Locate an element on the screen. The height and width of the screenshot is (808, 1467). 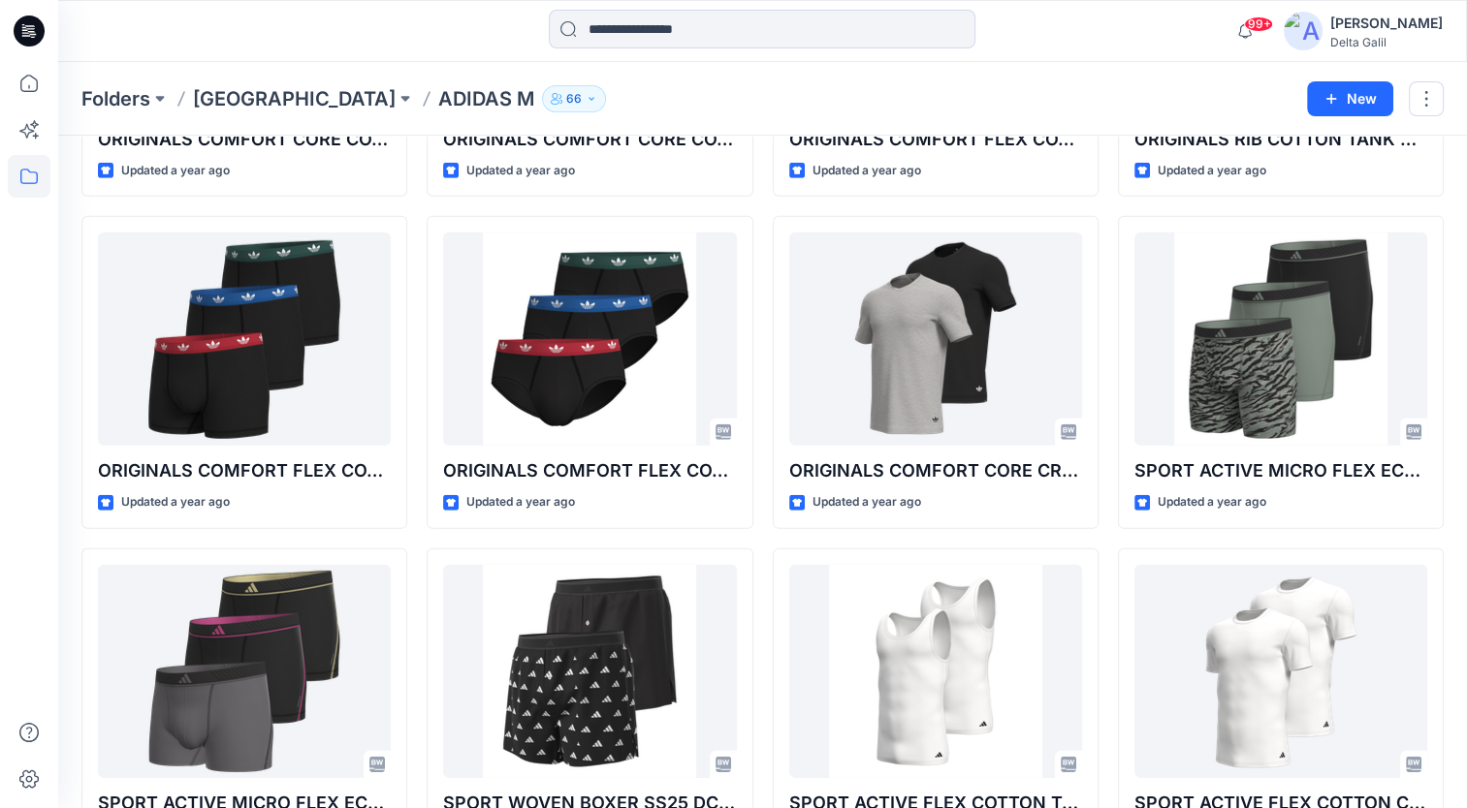
a: ORIGINALS COMFORT CORE CREW-neck T-SHIRT SS25 DN1160 is located at coordinates (935, 339).